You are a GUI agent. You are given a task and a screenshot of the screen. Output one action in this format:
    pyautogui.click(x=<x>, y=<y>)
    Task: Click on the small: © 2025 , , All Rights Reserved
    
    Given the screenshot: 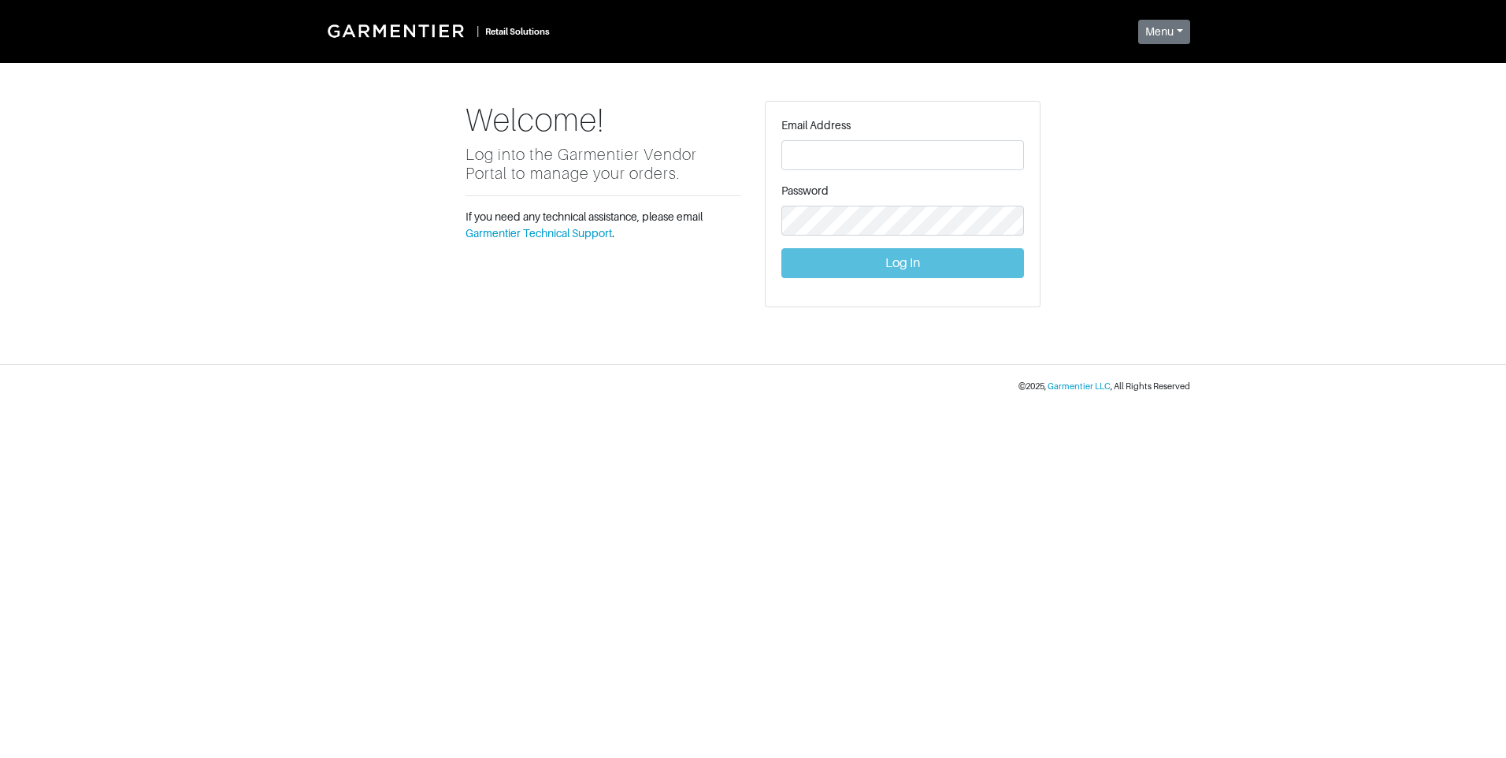 What is the action you would take?
    pyautogui.click(x=1104, y=386)
    